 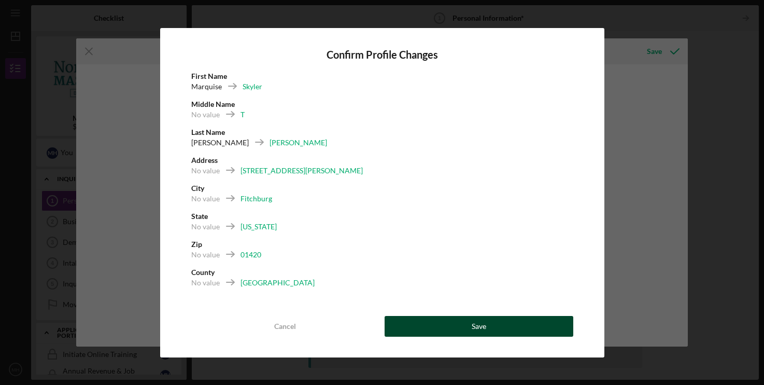 I want to click on b: State, so click(x=200, y=216).